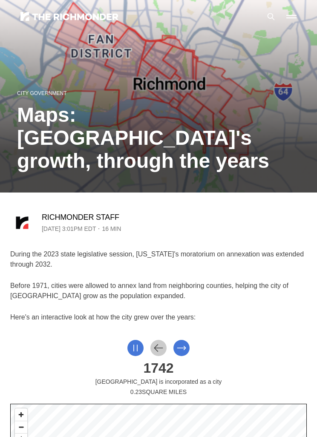 Image resolution: width=317 pixels, height=437 pixels. What do you see at coordinates (159, 291) in the screenshot?
I see `p: Before 1971, cities were allowed to annex land from neighboring counties, helping the city of [GE...` at bounding box center [159, 291].